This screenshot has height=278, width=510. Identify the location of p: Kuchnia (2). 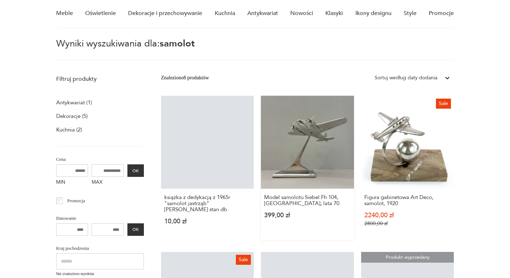
(69, 130).